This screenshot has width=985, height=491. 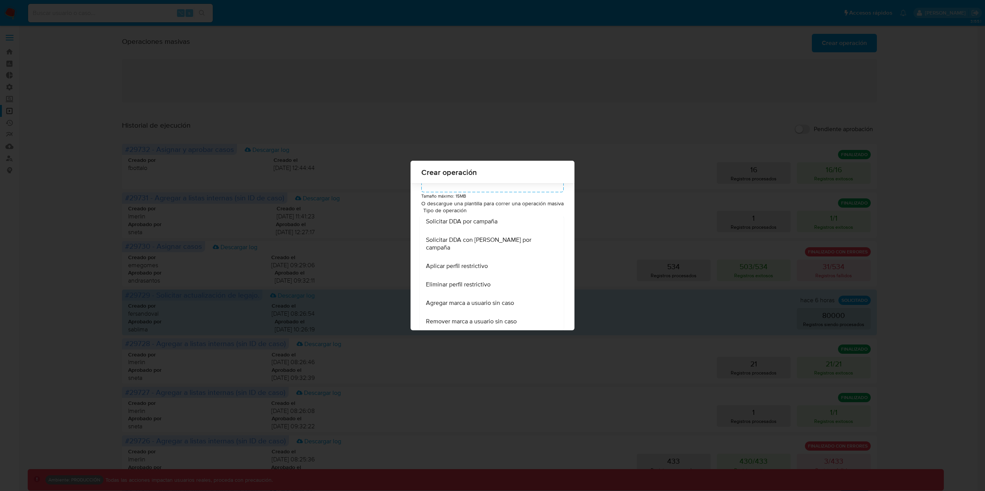 I want to click on span: Aplicar perfil restrictivo, so click(x=457, y=266).